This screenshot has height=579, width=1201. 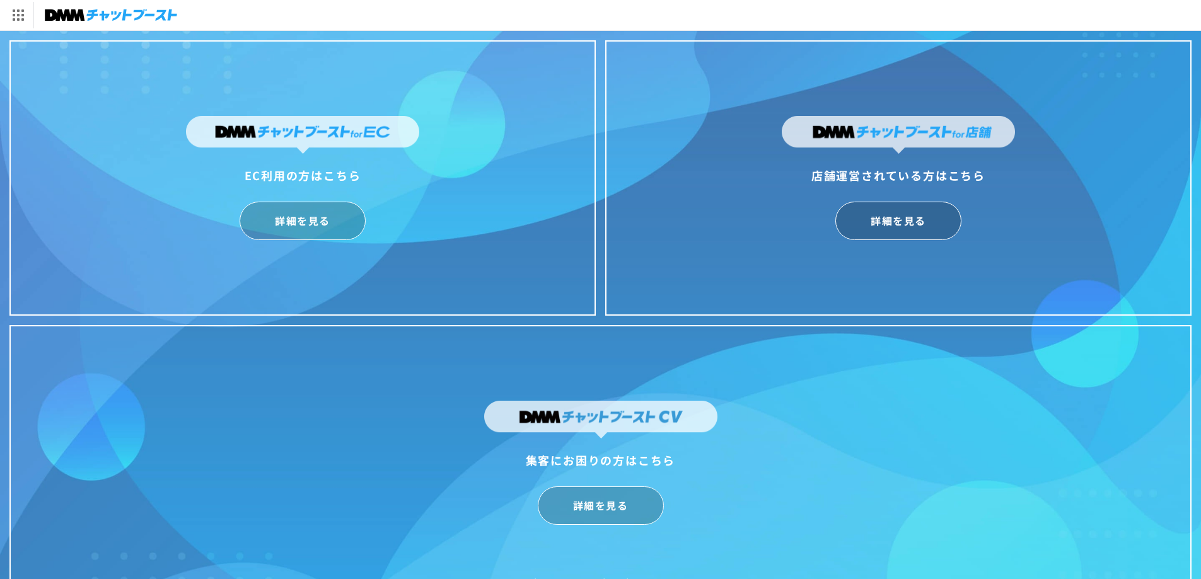 What do you see at coordinates (898, 135) in the screenshot?
I see `img: DMMチャットブーストfor店舗` at bounding box center [898, 135].